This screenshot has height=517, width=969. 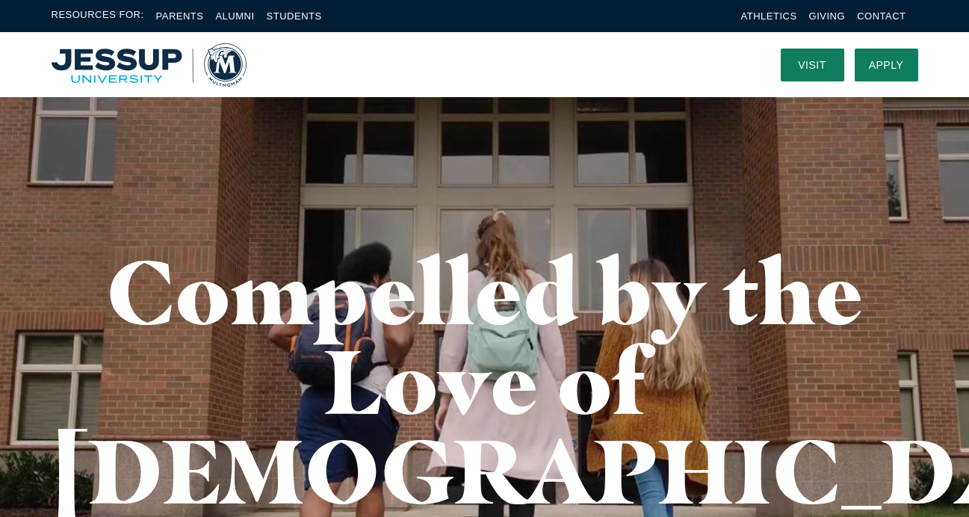 I want to click on a: Visit, so click(x=812, y=65).